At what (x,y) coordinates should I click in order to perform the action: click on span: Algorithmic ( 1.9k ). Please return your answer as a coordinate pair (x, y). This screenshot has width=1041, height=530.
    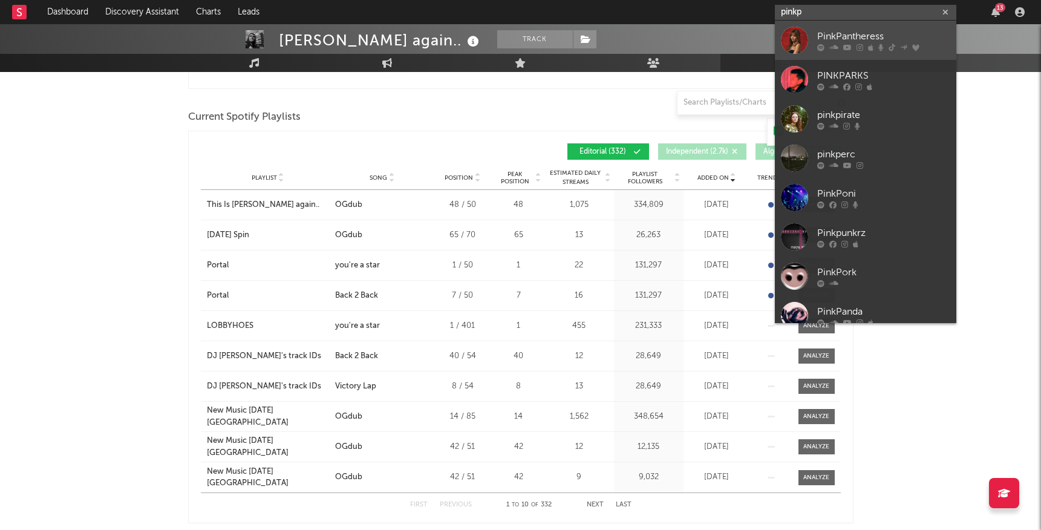
    Looking at the image, I should click on (793, 152).